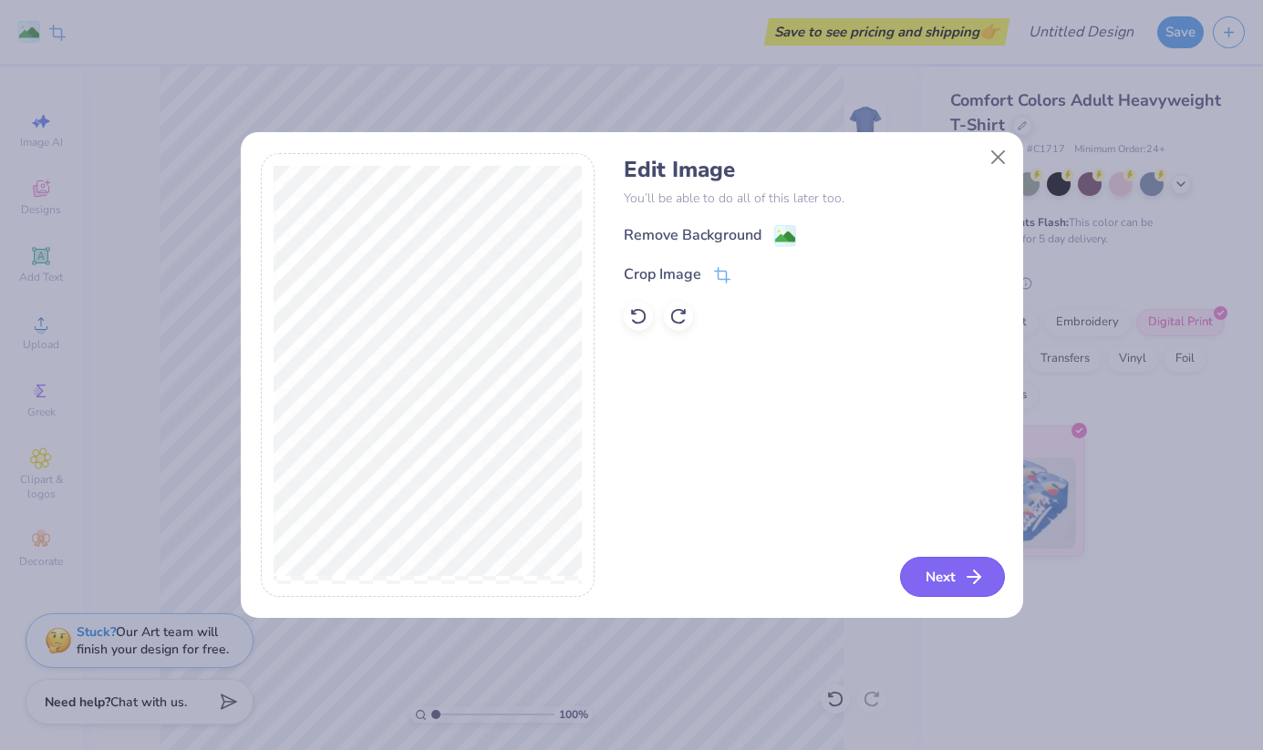 The image size is (1263, 750). What do you see at coordinates (692, 235) in the screenshot?
I see `div: Remove Background` at bounding box center [692, 235].